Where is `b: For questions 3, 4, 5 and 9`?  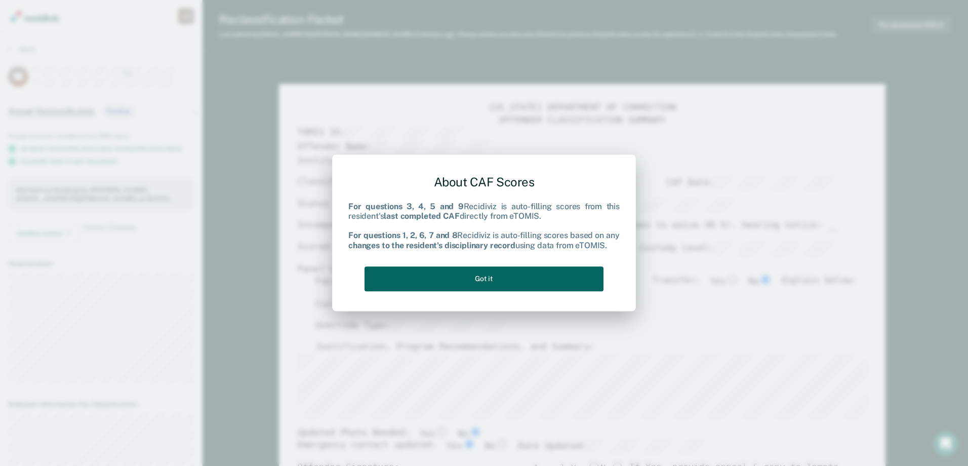 b: For questions 3, 4, 5 and 9 is located at coordinates (406, 206).